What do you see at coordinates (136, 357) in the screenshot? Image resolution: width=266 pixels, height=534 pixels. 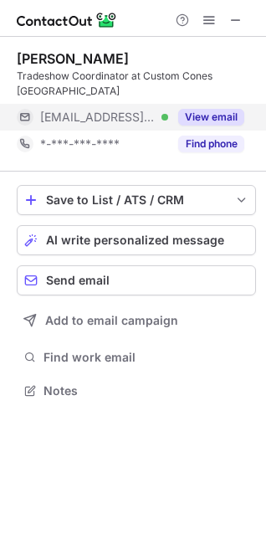 I see `button: Find work email` at bounding box center [136, 357].